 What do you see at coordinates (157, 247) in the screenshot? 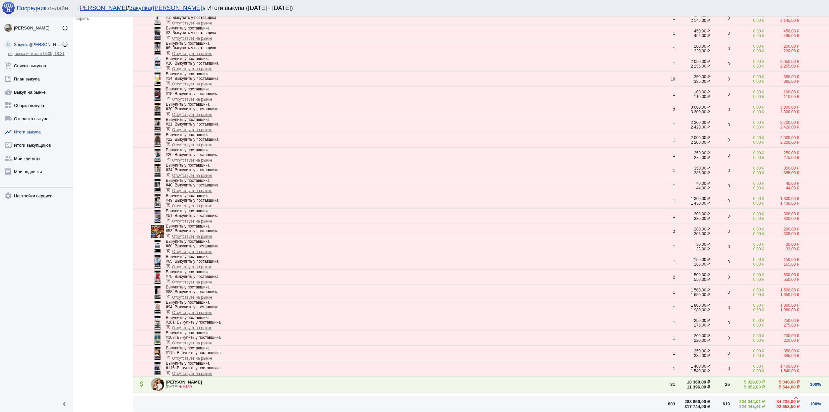
I see `img: J1EqAe.jpg` at bounding box center [157, 247].